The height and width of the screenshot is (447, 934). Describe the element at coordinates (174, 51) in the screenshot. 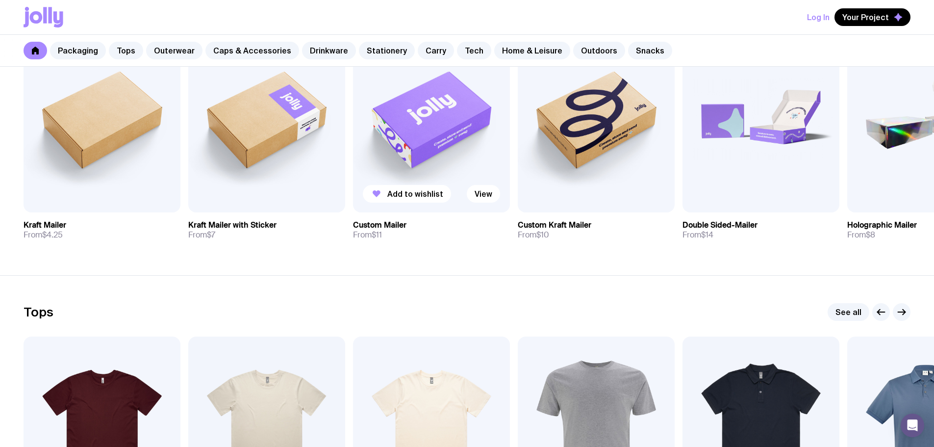

I see `a: Outerwear` at that location.